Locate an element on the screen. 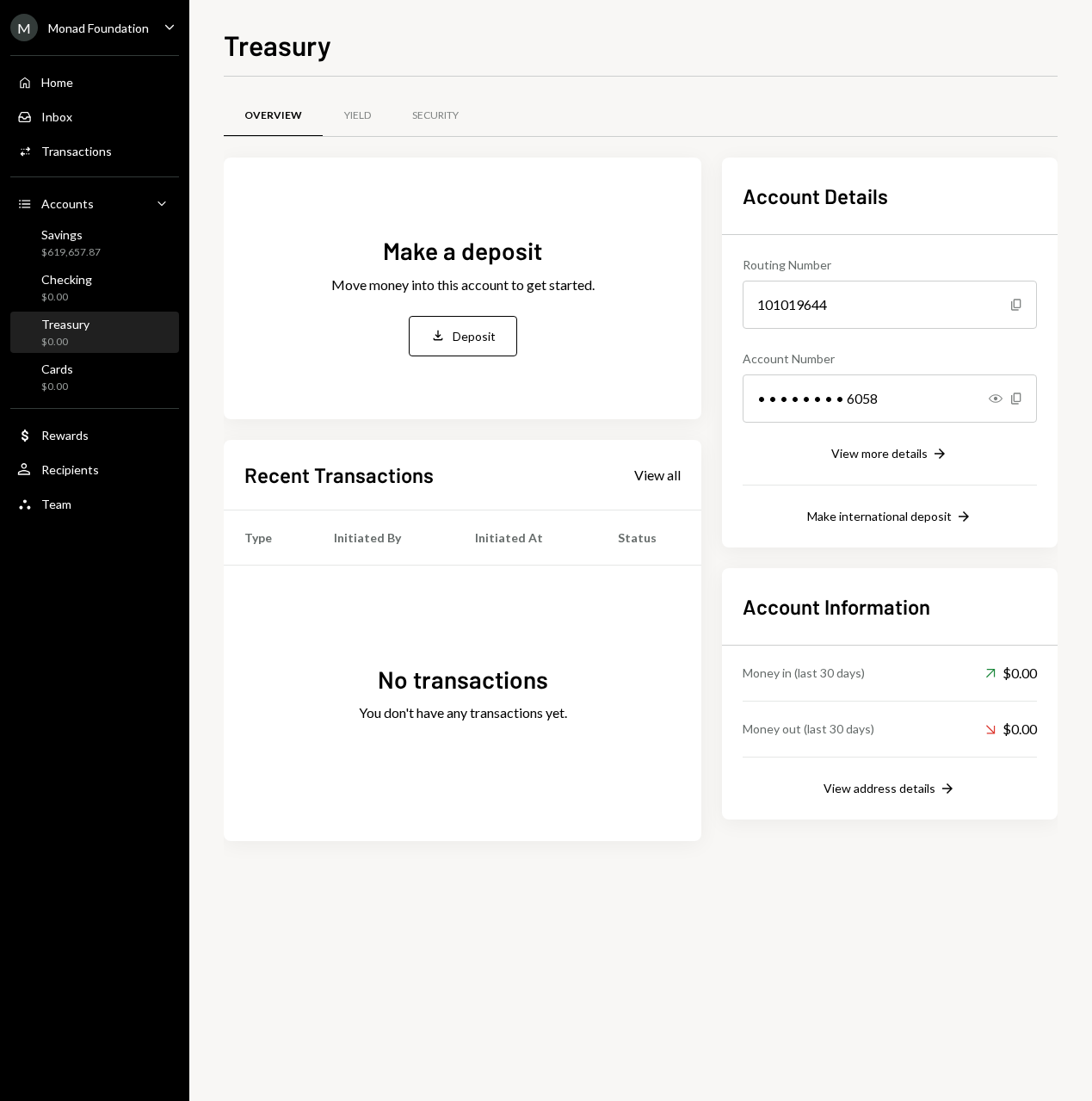  h2: Account Details is located at coordinates (890, 195).